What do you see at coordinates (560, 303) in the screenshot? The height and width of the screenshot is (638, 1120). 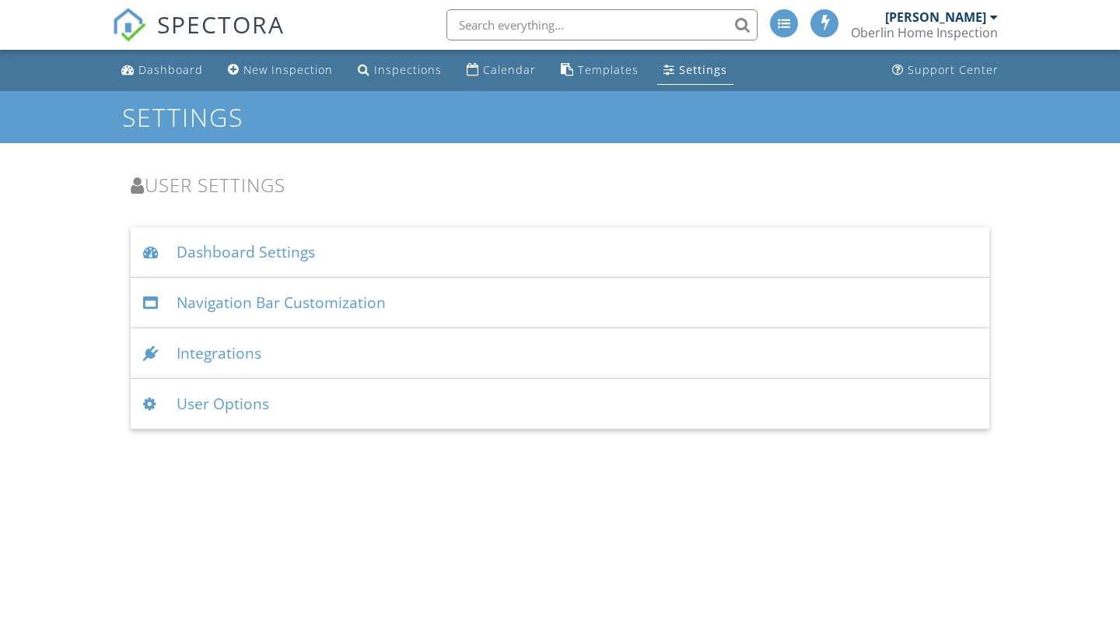 I see `div: Navigation Bar Customization` at bounding box center [560, 303].